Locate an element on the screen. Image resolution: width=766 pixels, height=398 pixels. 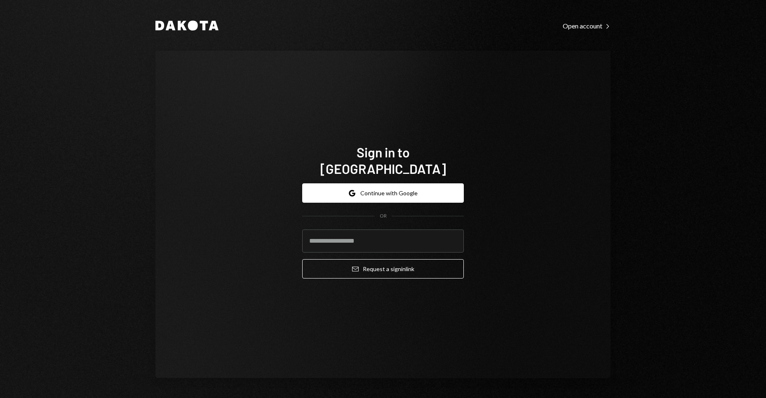
a: Open account is located at coordinates (587, 26).